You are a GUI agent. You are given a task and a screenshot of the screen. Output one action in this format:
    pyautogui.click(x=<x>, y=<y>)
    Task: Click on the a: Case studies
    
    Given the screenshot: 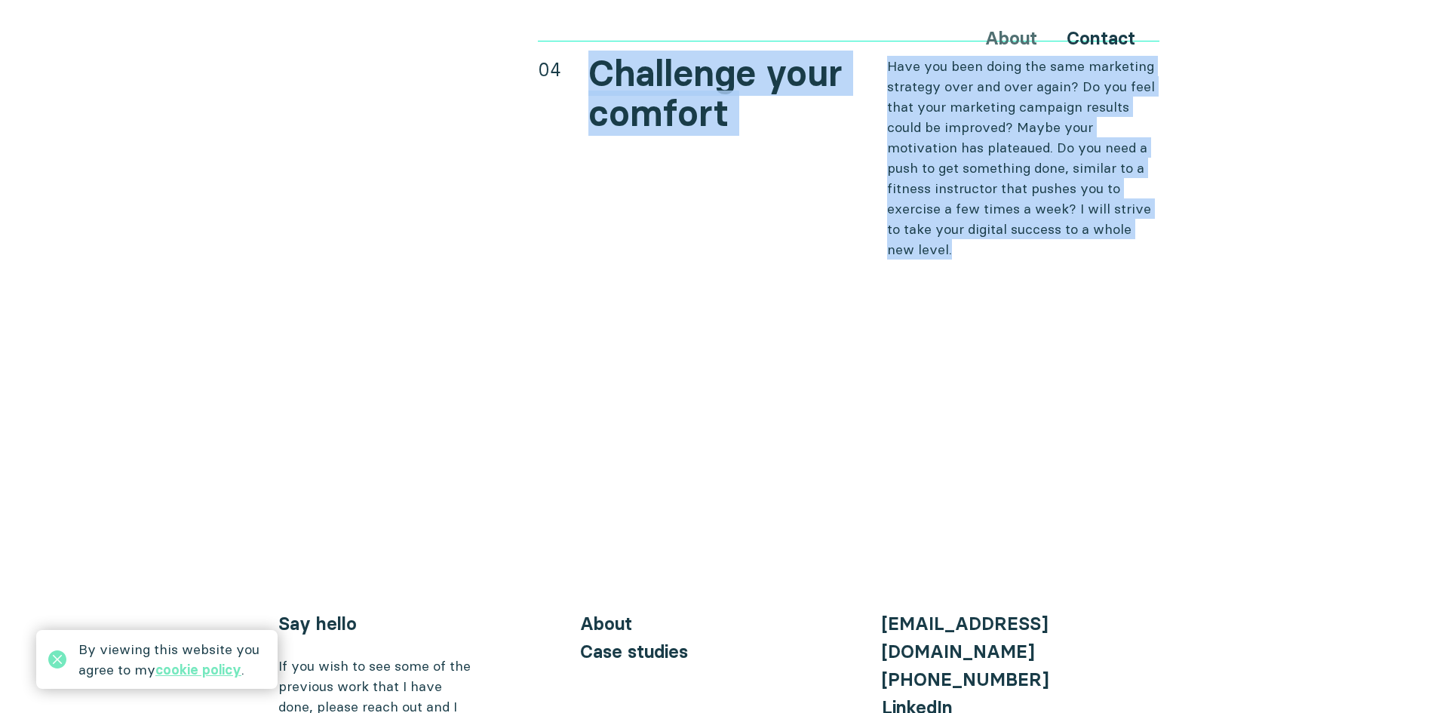 What is the action you would take?
    pyautogui.click(x=634, y=651)
    